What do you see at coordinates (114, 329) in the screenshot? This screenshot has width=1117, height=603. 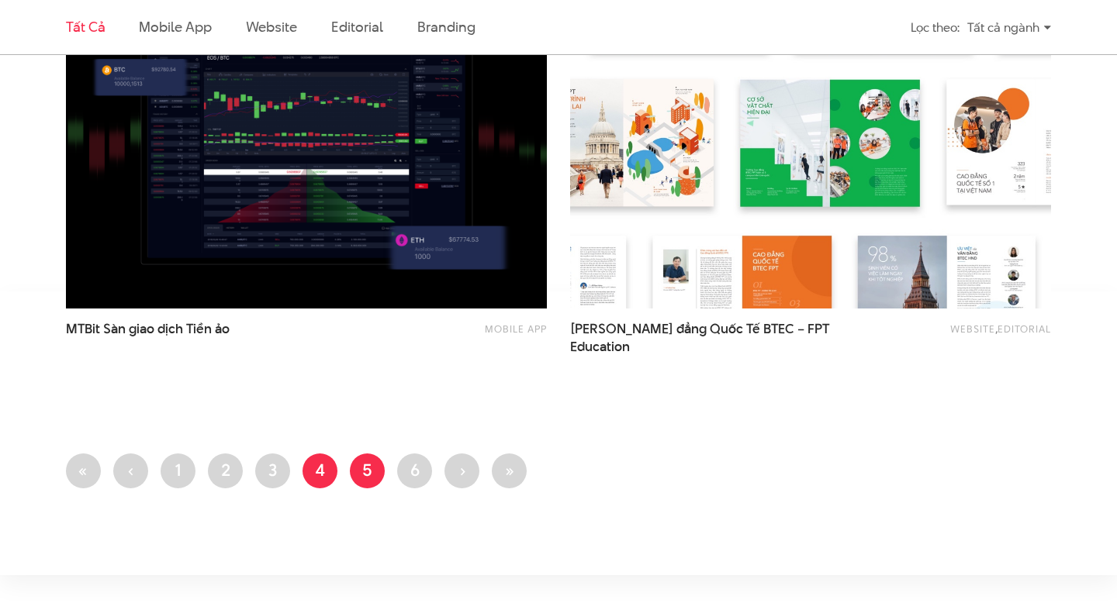 I see `span: Sàn` at bounding box center [114, 329].